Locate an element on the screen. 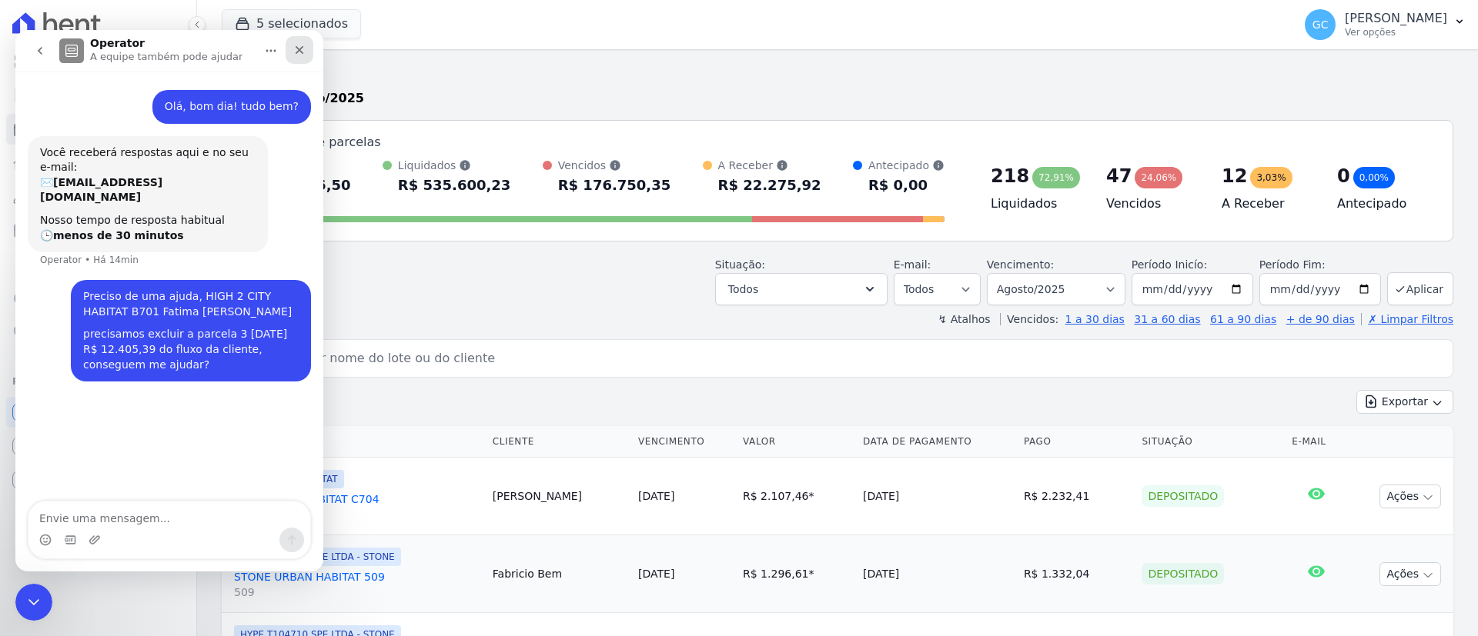 The width and height of the screenshot is (1478, 636). div: 12 is located at coordinates (1234, 176).